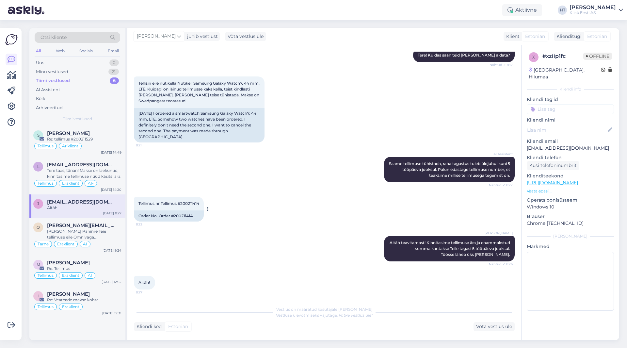 This screenshot has width=627, height=348. What do you see at coordinates (450, 169) in the screenshot?
I see `span: Saame tellimuse tühistada, raha tagastus tuleb üldjuhul kuni 5 tööpäeva jooksul. Palun edastage t...` at bounding box center [450, 169].